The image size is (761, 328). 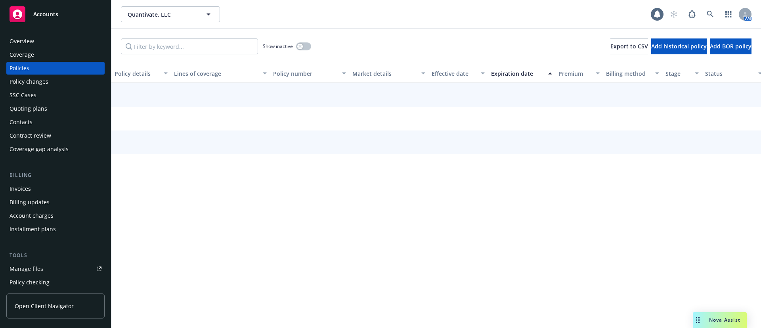 I want to click on span: Export to CSV, so click(x=629, y=46).